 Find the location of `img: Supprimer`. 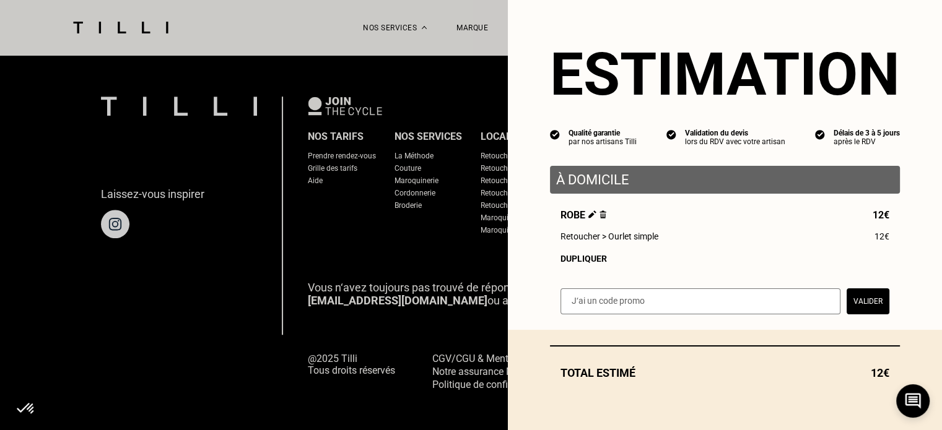

img: Supprimer is located at coordinates (603, 214).